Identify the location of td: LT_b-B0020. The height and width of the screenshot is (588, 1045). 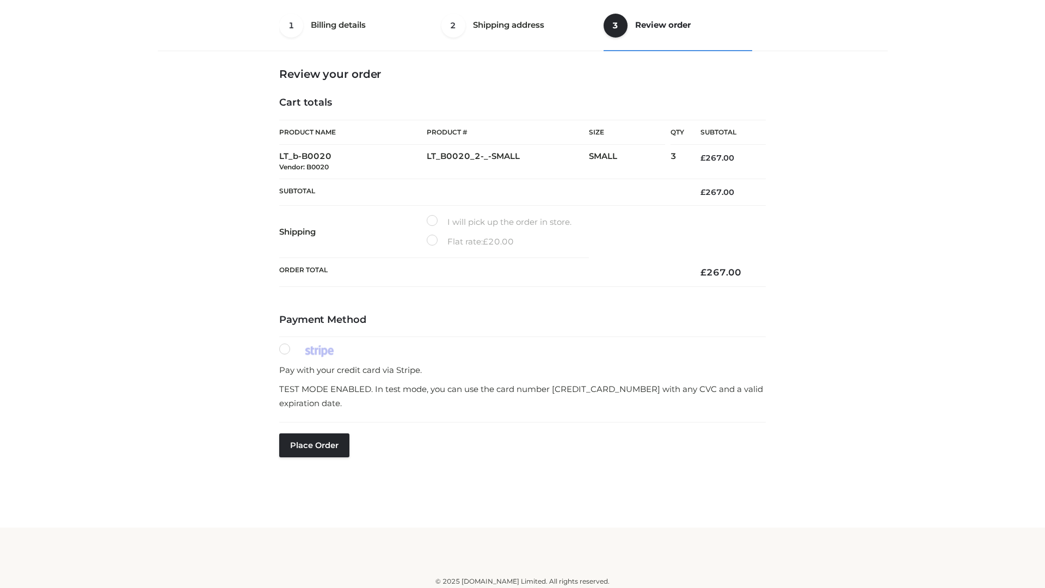
(353, 162).